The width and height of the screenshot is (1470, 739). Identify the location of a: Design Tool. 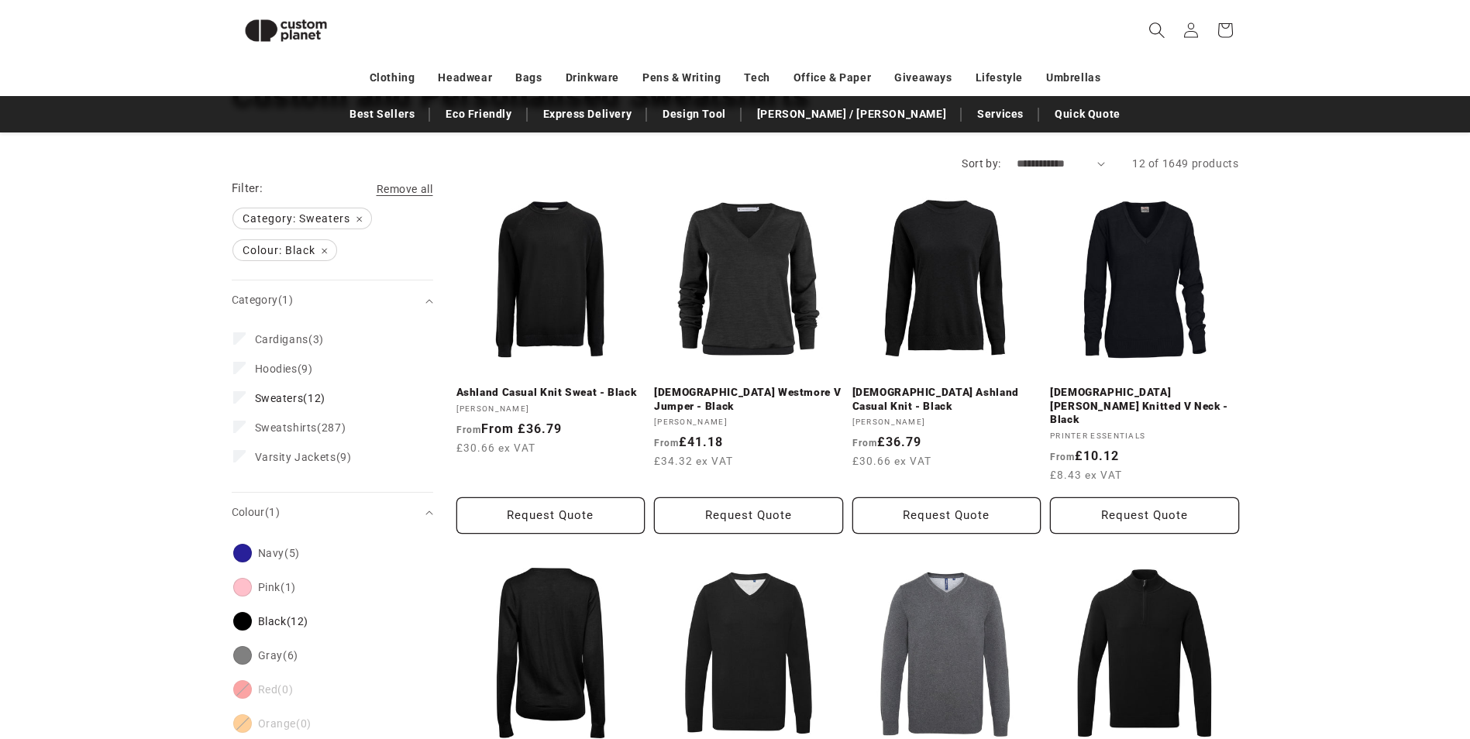
(694, 114).